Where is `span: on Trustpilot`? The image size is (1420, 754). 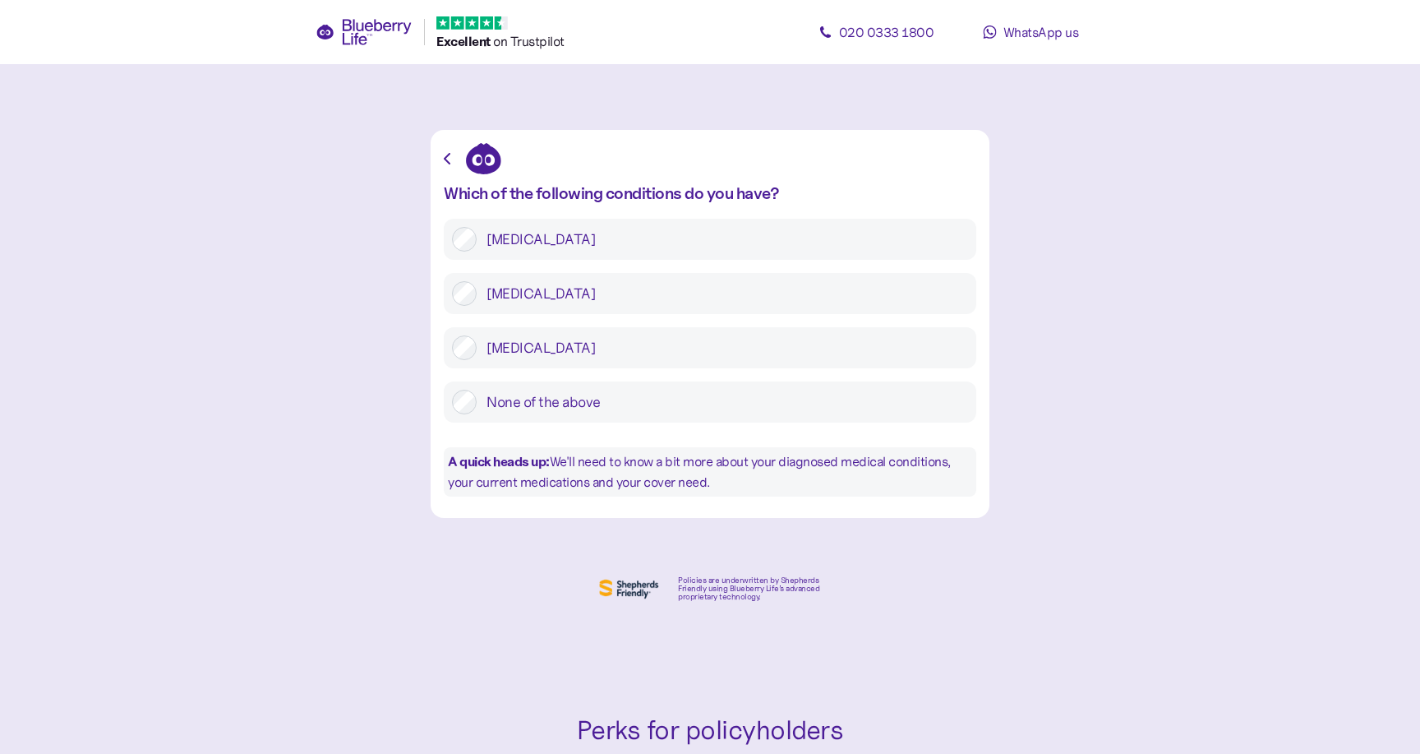
span: on Trustpilot is located at coordinates (528, 41).